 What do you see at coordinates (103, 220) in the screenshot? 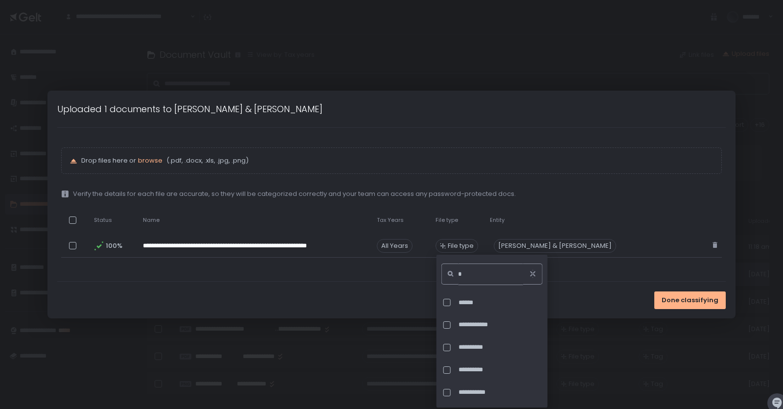
I see `span: Status` at bounding box center [103, 220].